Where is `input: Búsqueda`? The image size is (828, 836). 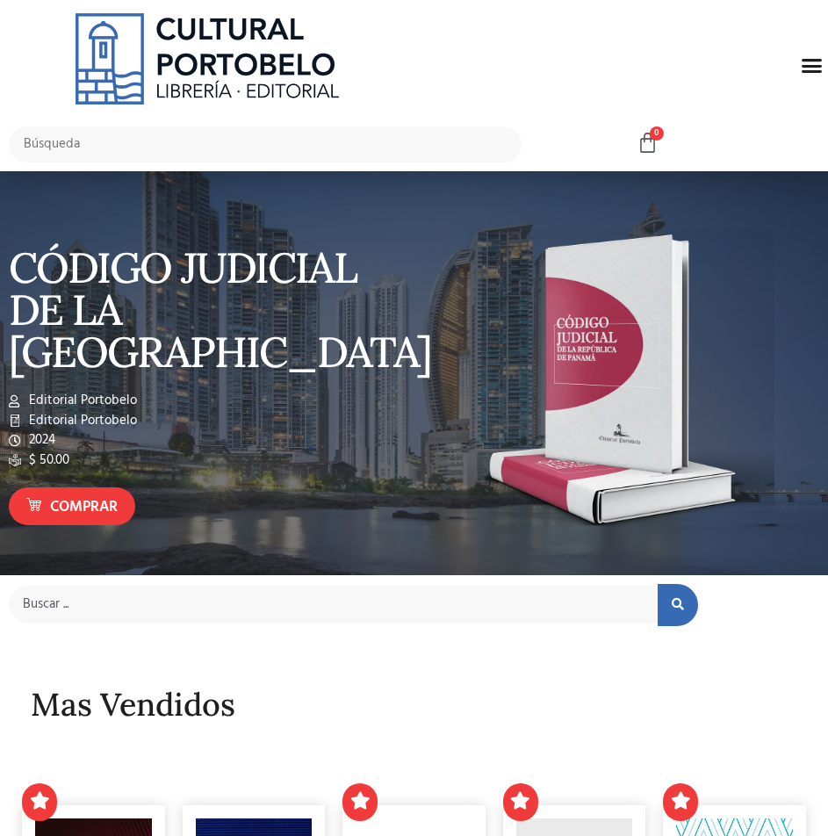 input: Búsqueda is located at coordinates (265, 144).